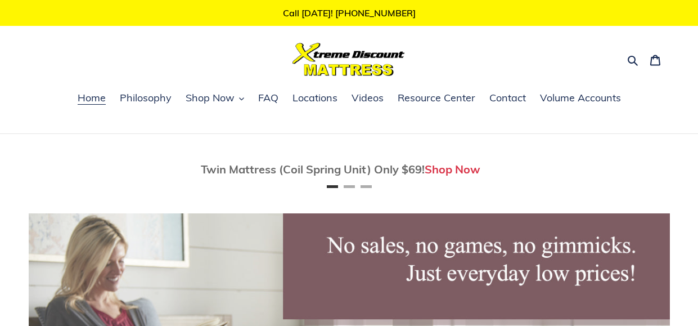  Describe the element at coordinates (367, 98) in the screenshot. I see `span: Videos` at that location.